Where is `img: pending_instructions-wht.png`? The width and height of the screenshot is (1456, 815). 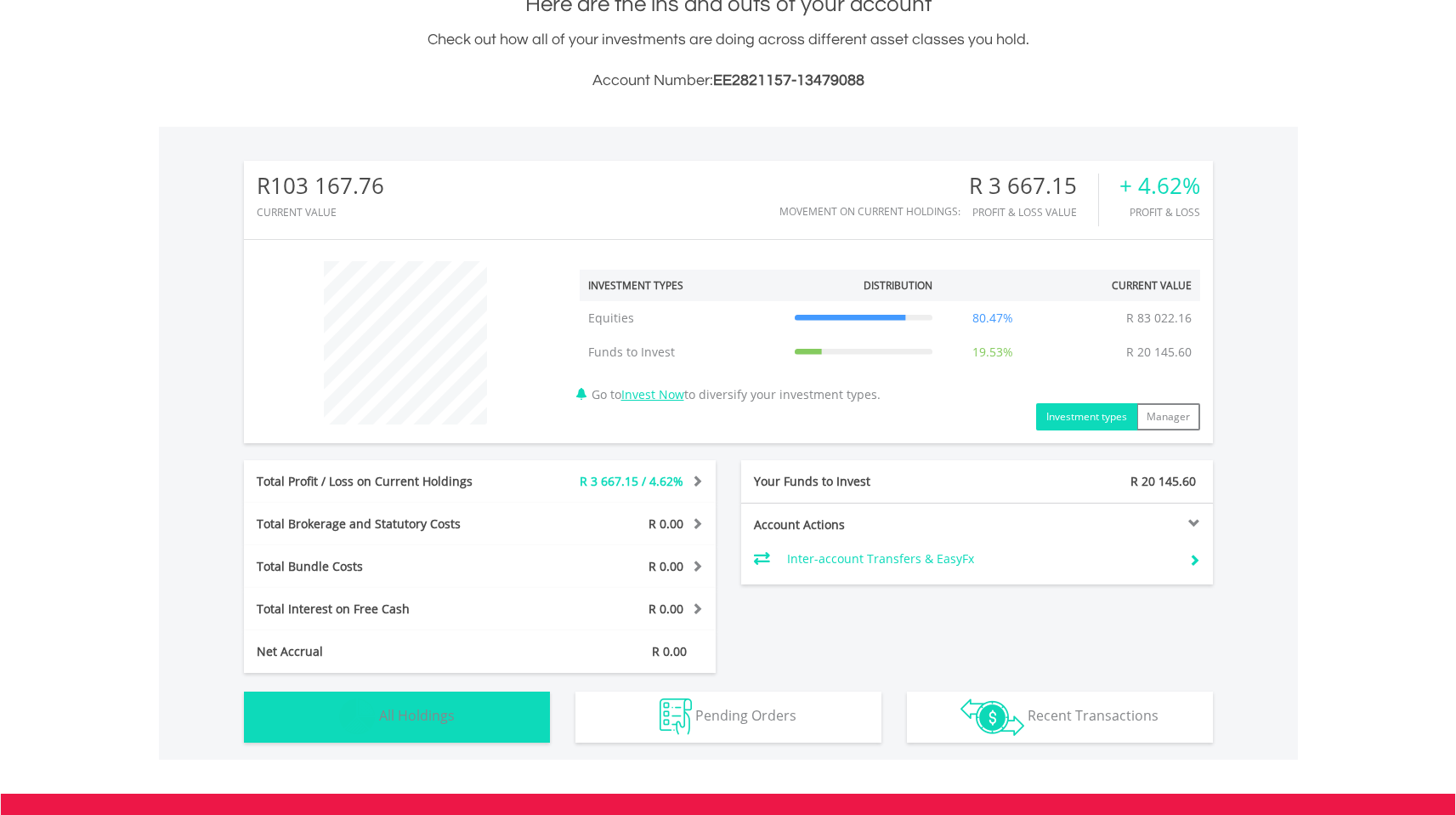 img: pending_instructions-wht.png is located at coordinates (675, 716).